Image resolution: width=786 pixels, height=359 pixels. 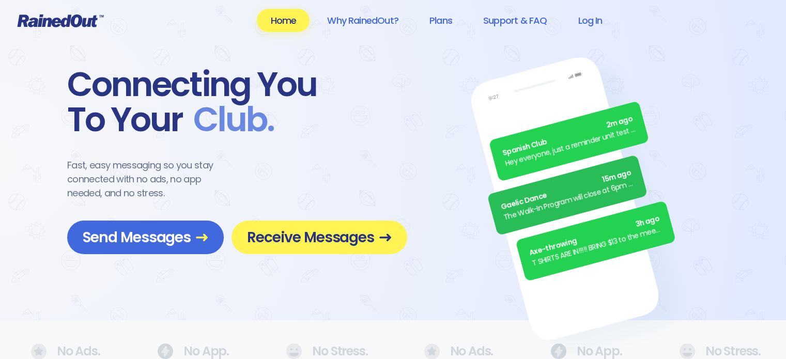 I want to click on div: Connecting You To Your, so click(x=237, y=102).